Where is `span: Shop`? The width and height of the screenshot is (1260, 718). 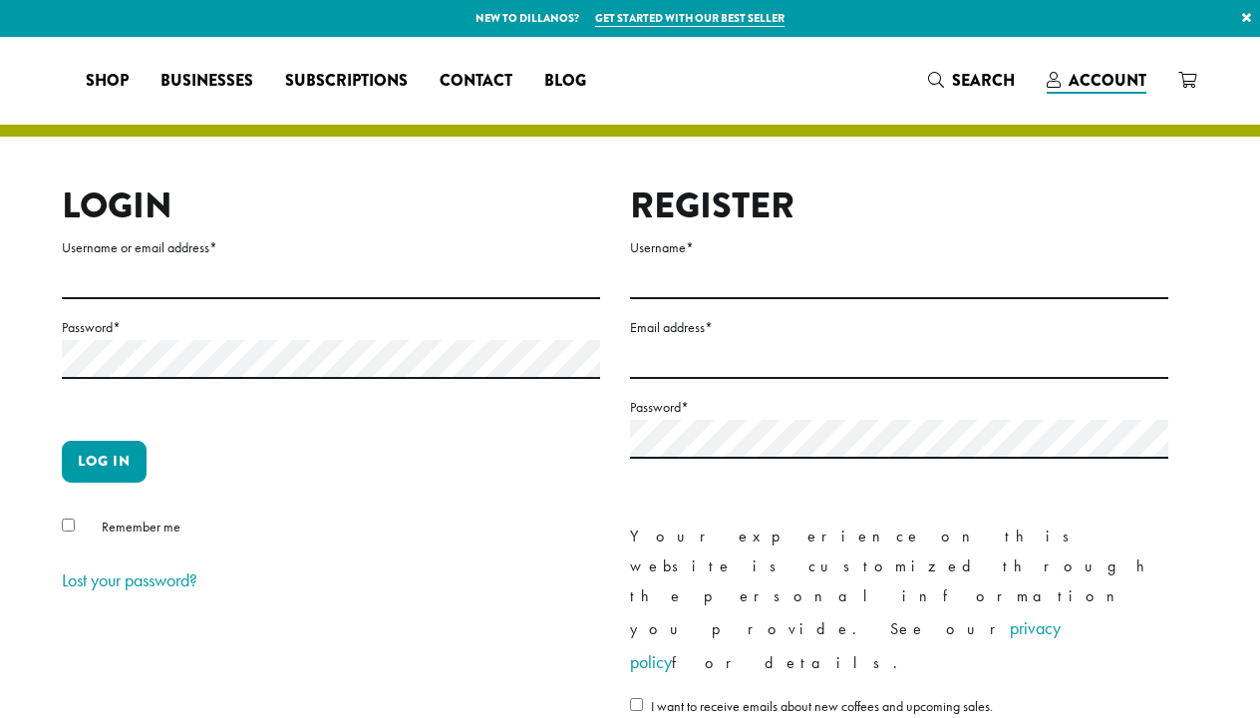 span: Shop is located at coordinates (107, 81).